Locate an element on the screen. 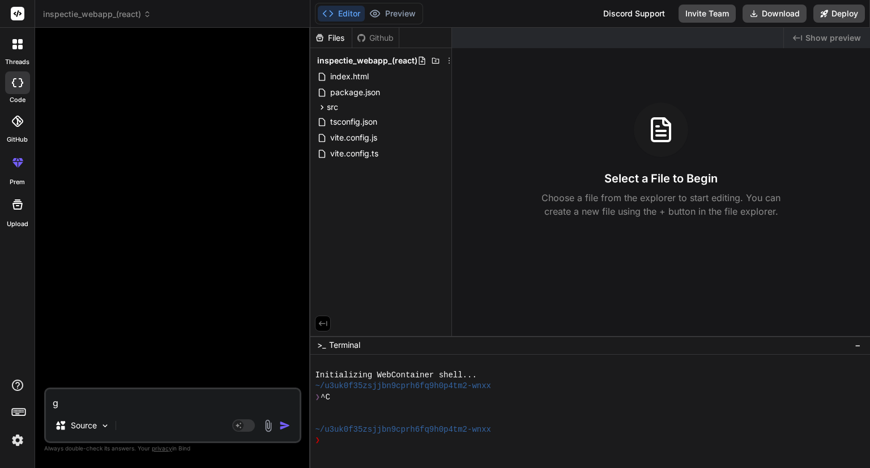  img: settings is located at coordinates (18, 440).